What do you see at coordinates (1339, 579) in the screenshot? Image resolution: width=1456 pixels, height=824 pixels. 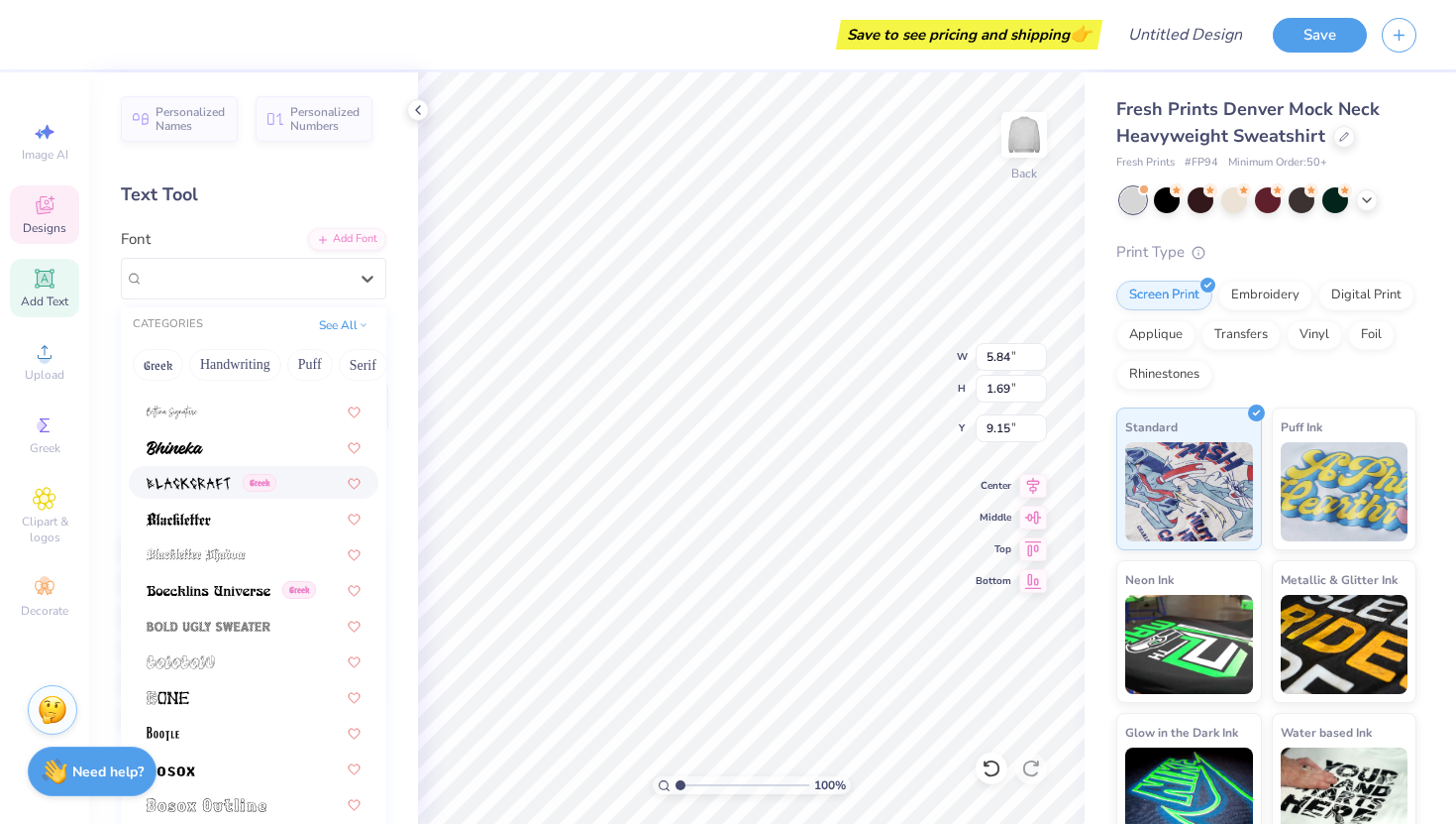 I see `span: Metallic & Glitter Ink` at bounding box center [1339, 579].